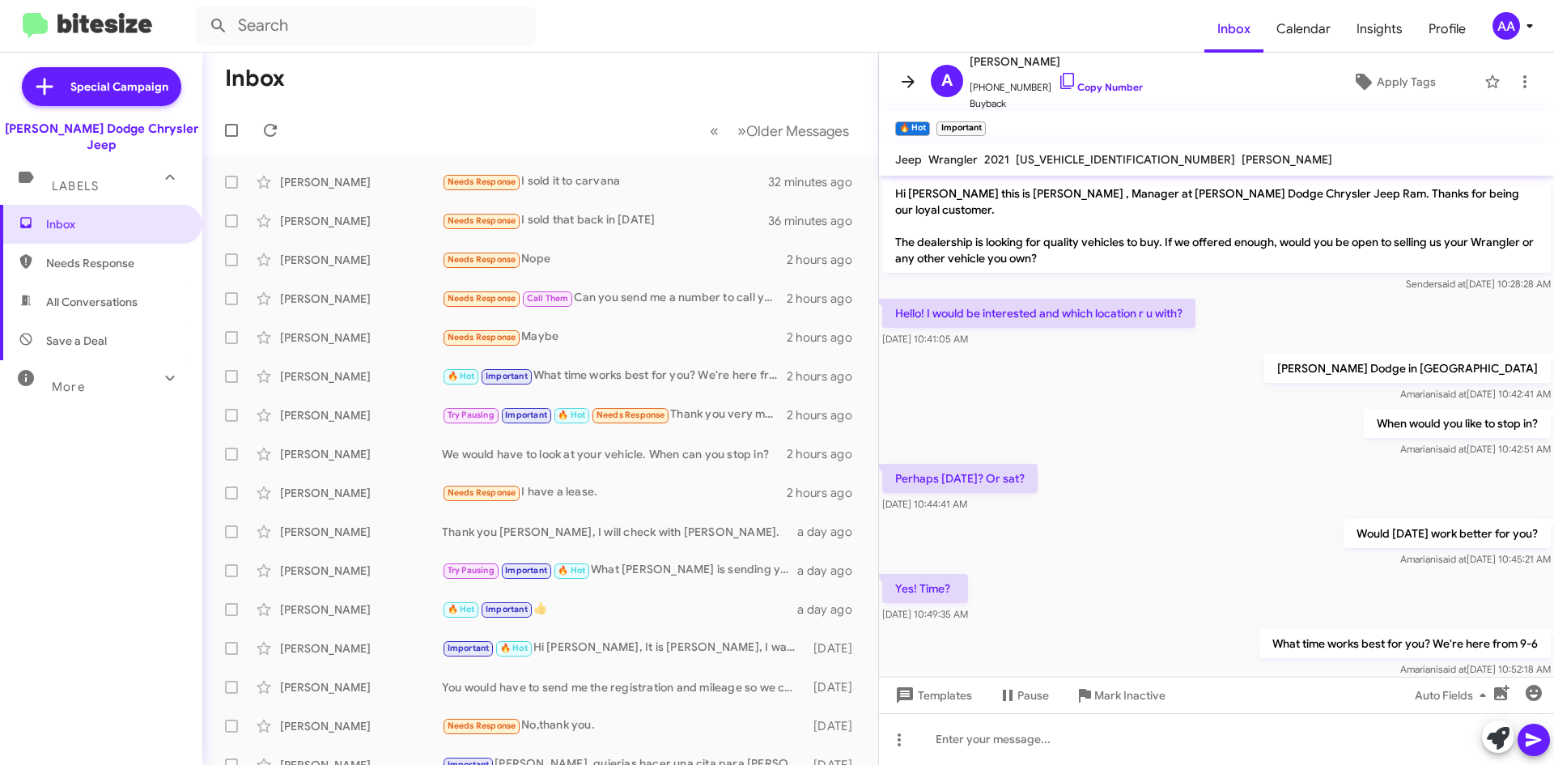  What do you see at coordinates (1457, 423) in the screenshot?
I see `p: When would you like to stop in?` at bounding box center [1457, 423].